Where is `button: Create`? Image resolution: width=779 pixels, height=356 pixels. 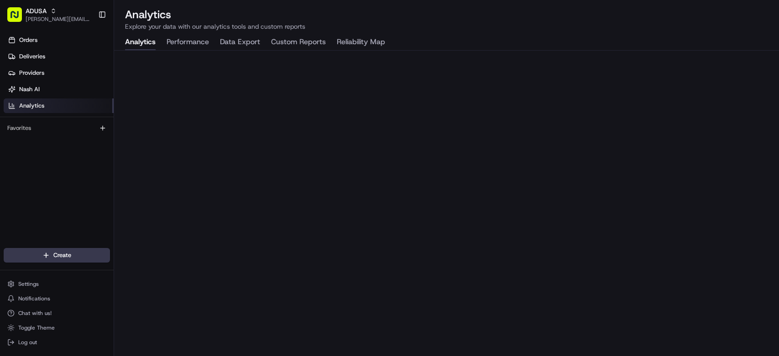 button: Create is located at coordinates (57, 256).